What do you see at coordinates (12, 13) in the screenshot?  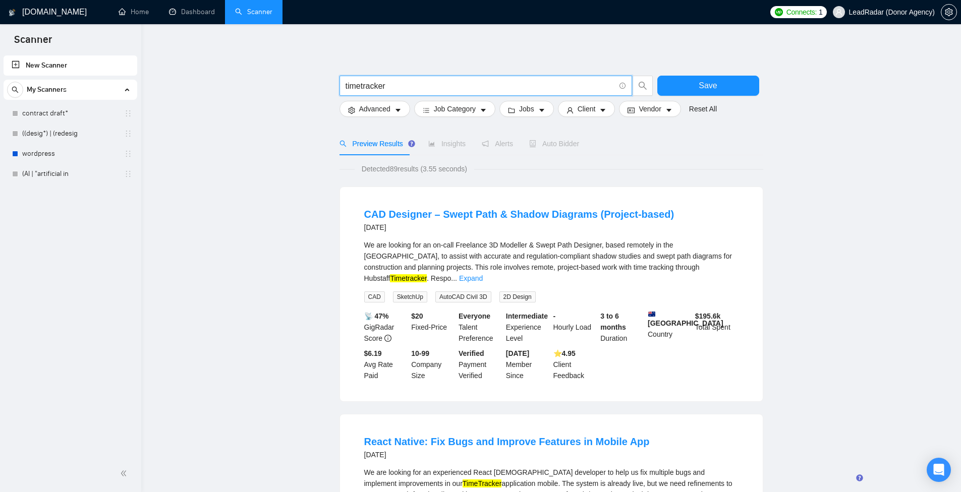 I see `img: logo` at bounding box center [12, 13].